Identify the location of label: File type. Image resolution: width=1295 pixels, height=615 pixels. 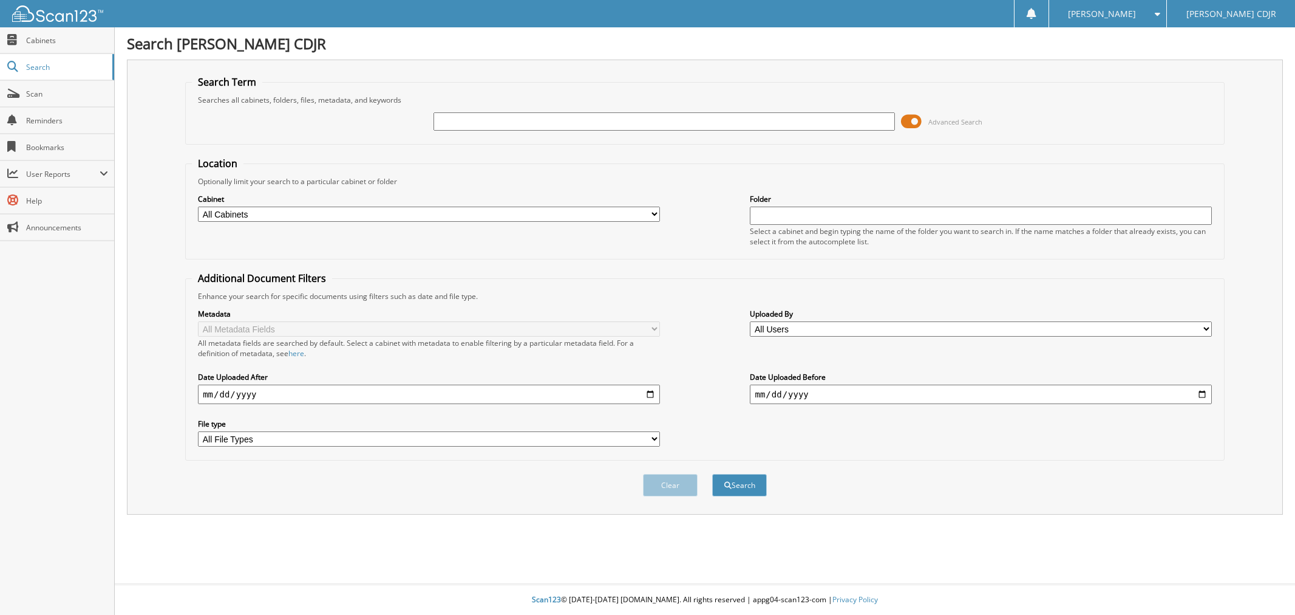
(429, 423).